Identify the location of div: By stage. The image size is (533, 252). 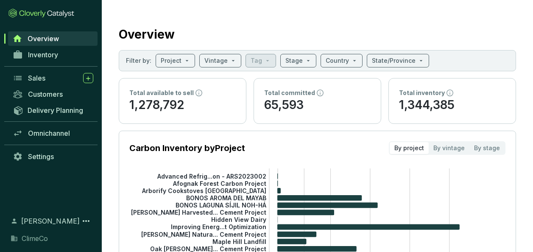
(487, 148).